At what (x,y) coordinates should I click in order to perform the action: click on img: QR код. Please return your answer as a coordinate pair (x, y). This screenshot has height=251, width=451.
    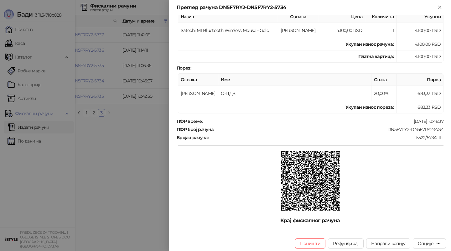
    Looking at the image, I should click on (311, 181).